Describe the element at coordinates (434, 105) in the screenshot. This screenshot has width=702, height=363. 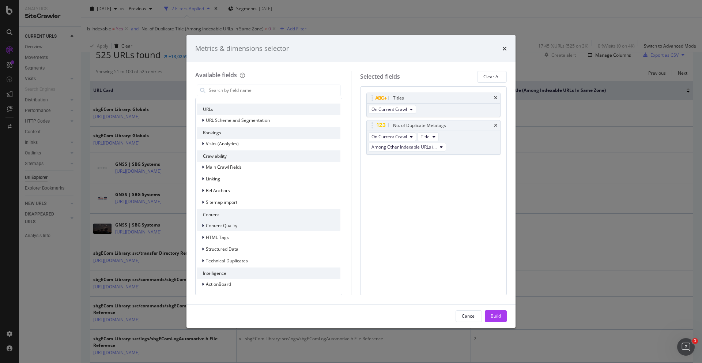
I see `div: TitlestimesOn Current Crawl` at that location.